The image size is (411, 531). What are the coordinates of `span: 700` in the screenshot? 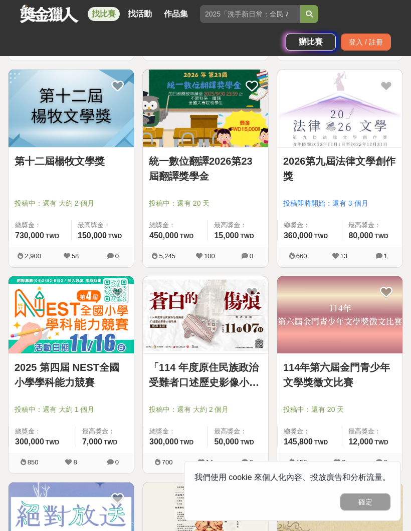 It's located at (167, 462).